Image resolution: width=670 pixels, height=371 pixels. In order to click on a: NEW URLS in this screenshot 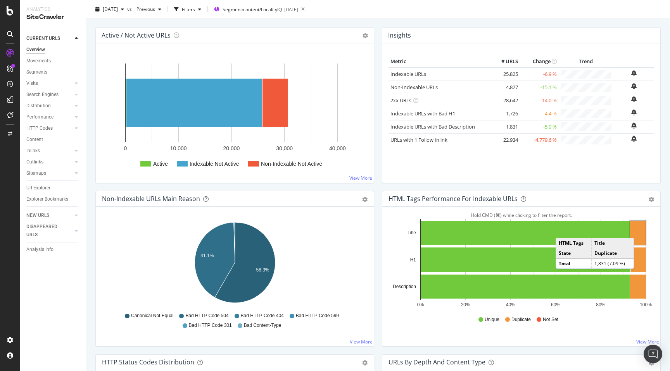, I will do `click(49, 215)`.